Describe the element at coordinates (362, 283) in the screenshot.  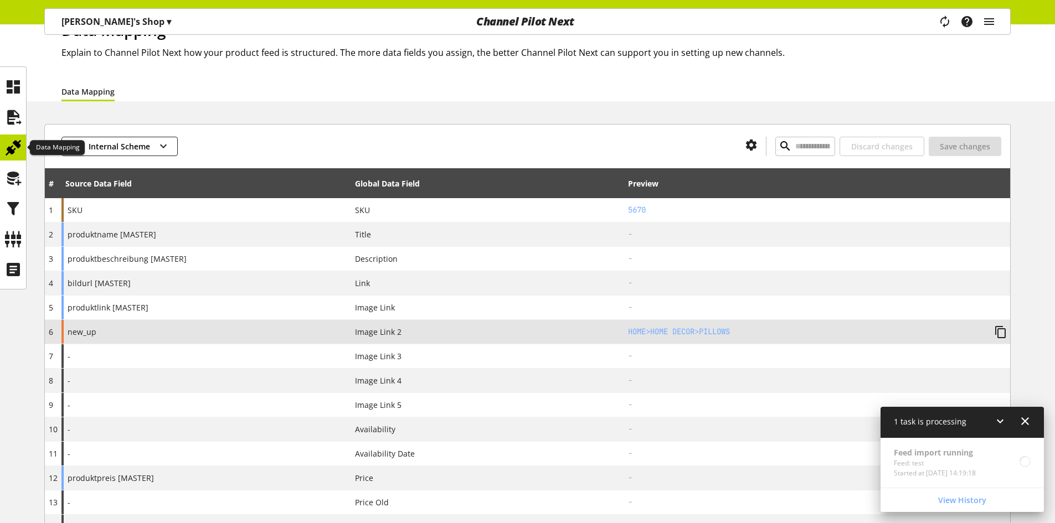
I see `span: Link` at that location.